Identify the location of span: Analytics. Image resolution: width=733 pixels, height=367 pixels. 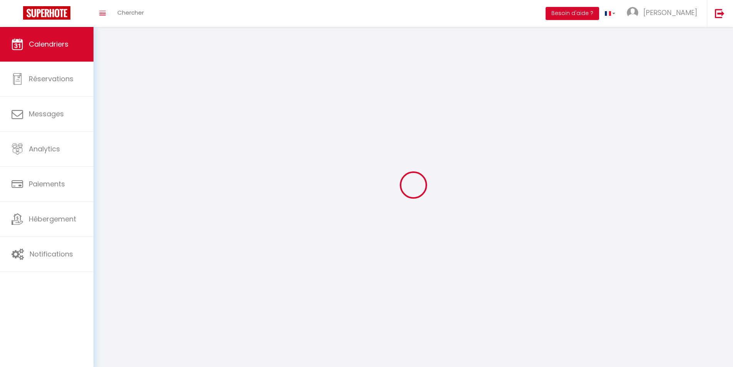
(44, 148).